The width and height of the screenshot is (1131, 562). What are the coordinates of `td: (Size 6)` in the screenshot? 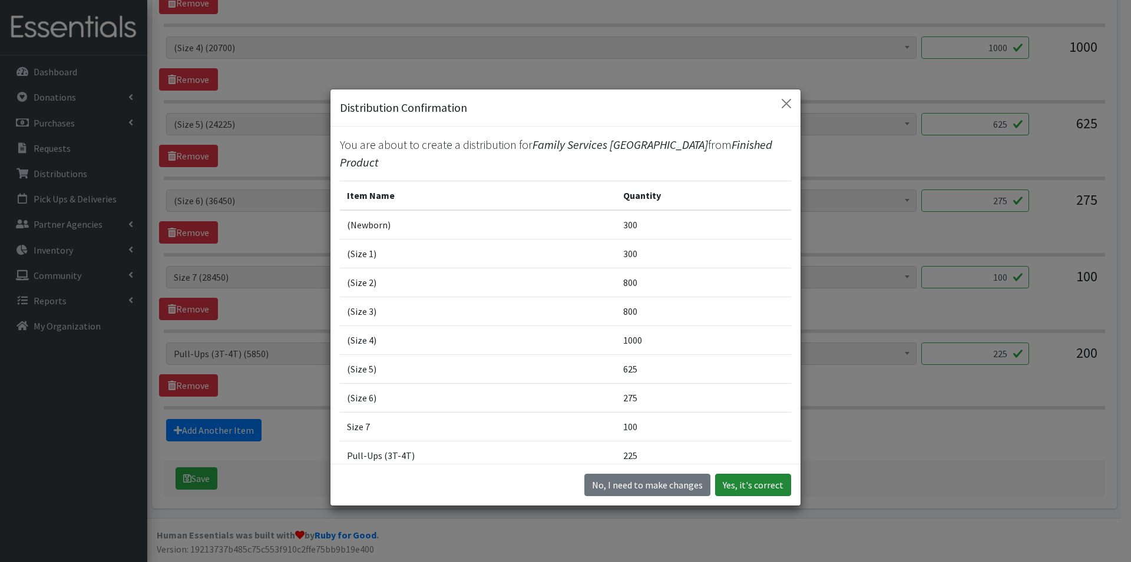 It's located at (478, 398).